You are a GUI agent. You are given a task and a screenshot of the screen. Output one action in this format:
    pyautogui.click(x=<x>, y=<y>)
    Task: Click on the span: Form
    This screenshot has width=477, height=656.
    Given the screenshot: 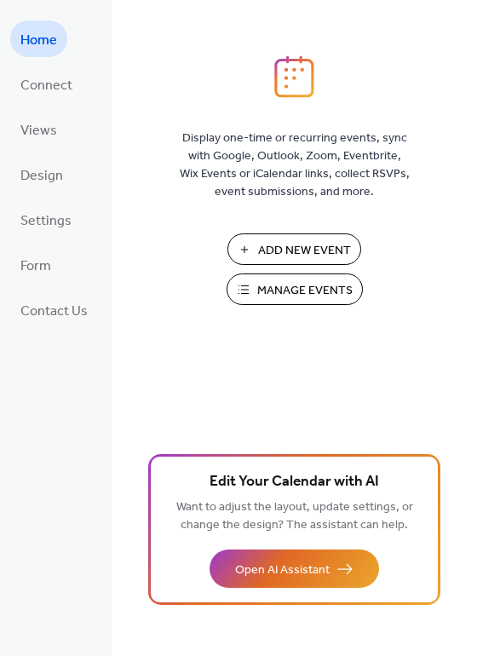 What is the action you would take?
    pyautogui.click(x=36, y=266)
    